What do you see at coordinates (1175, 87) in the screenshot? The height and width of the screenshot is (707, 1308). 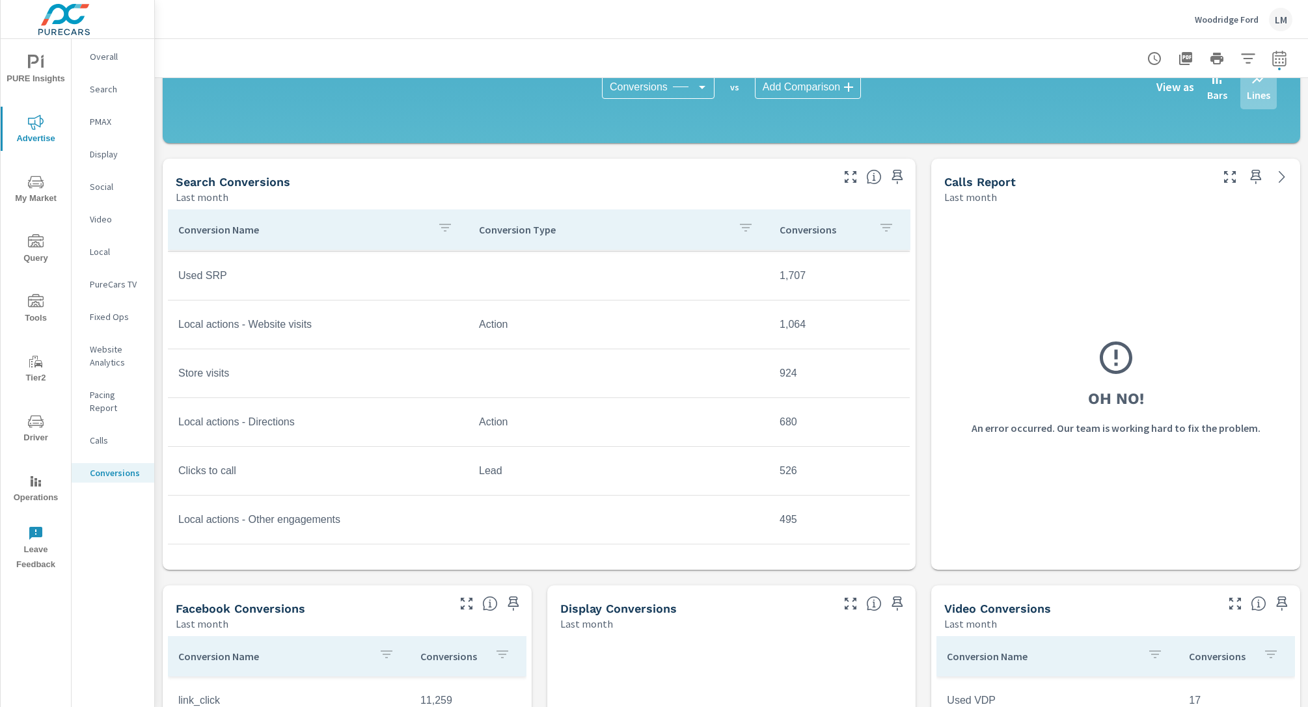 I see `h6: View as` at bounding box center [1175, 87].